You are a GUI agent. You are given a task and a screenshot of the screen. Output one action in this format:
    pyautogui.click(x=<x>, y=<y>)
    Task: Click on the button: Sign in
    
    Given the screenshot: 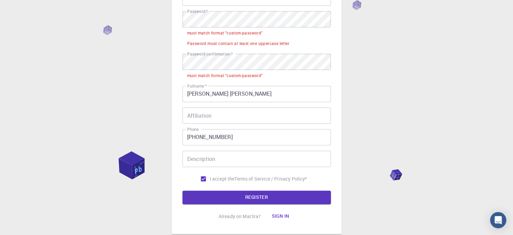 What is the action you would take?
    pyautogui.click(x=280, y=216)
    